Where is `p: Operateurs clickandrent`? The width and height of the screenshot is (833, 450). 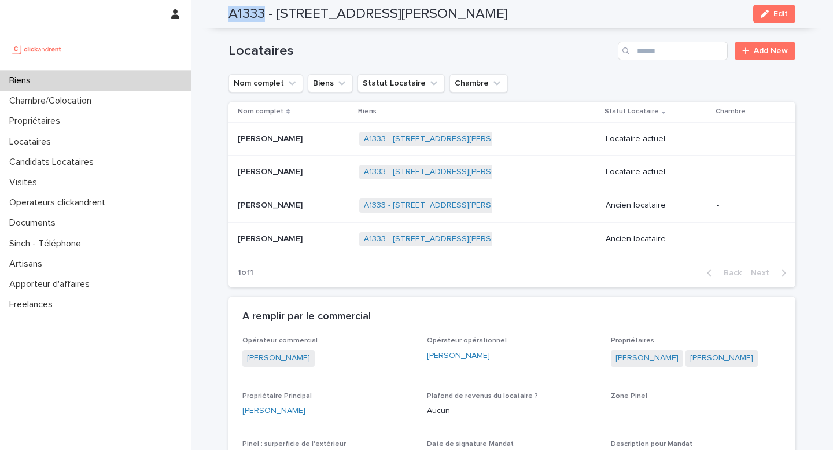 p: Operateurs clickandrent is located at coordinates (60, 202).